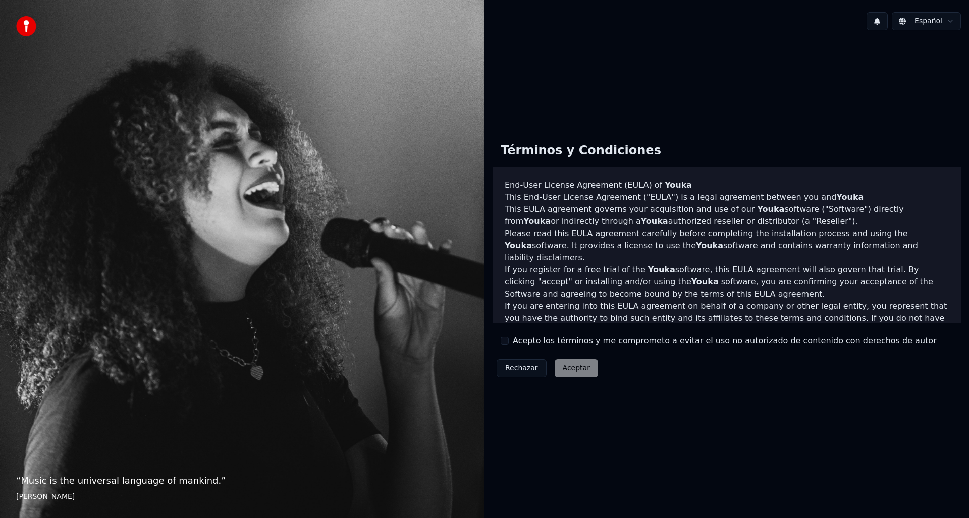  What do you see at coordinates (727, 282) in the screenshot?
I see `p: If you register for a free trial of the software, this EULA agreement will also govern that trial...` at bounding box center [727, 282].